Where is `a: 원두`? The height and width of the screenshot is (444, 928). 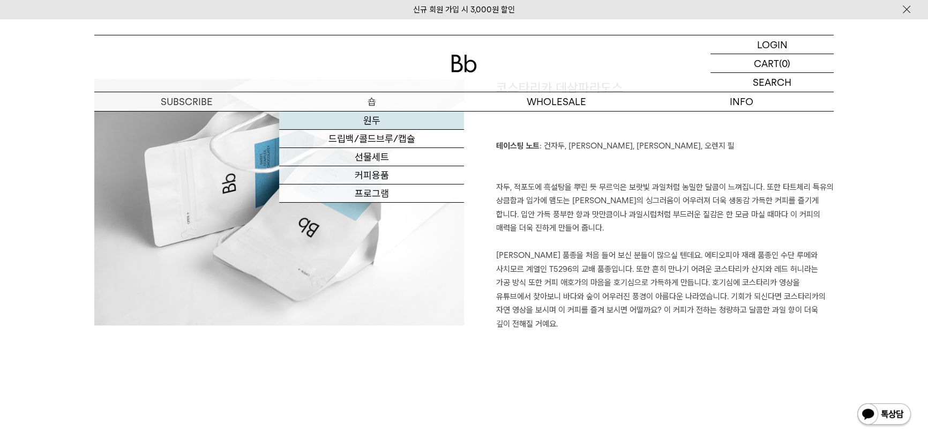 a: 원두 is located at coordinates (371, 121).